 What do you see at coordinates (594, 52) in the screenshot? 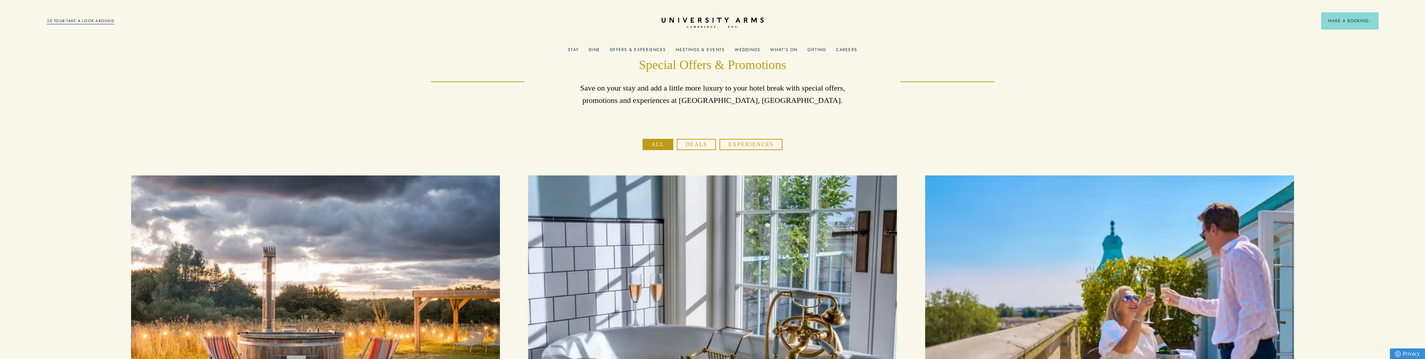
I see `a: Dine` at bounding box center [594, 52].